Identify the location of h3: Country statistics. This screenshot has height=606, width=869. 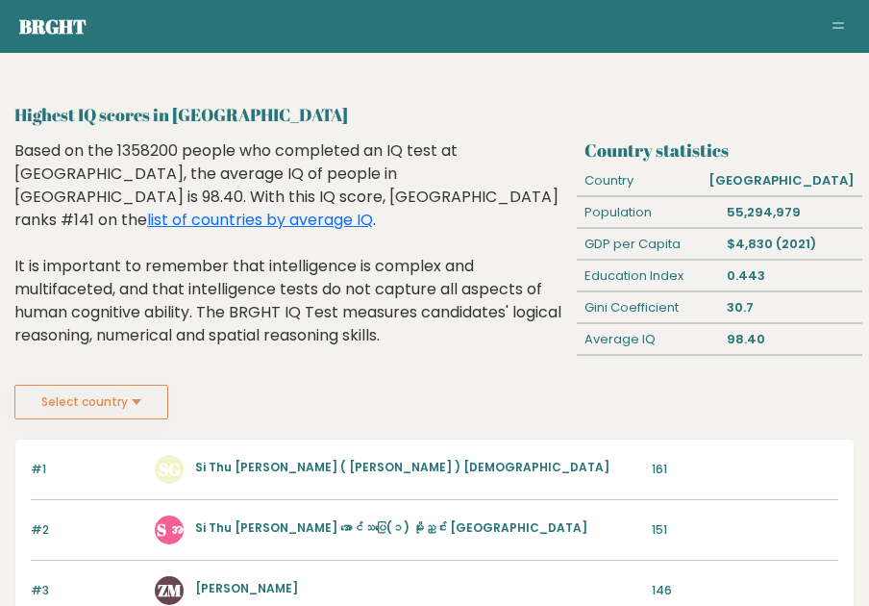
(719, 150).